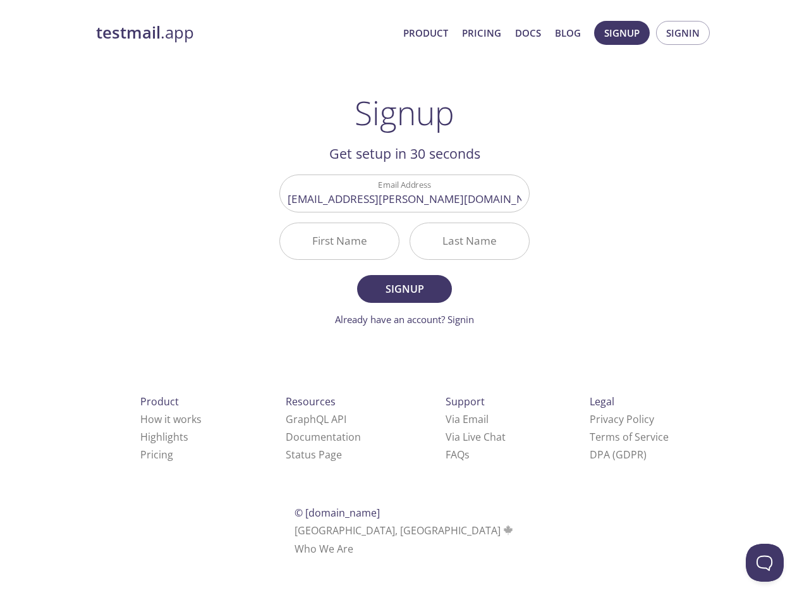 This screenshot has width=809, height=607. Describe the element at coordinates (475, 437) in the screenshot. I see `a: Via Live Chat` at that location.